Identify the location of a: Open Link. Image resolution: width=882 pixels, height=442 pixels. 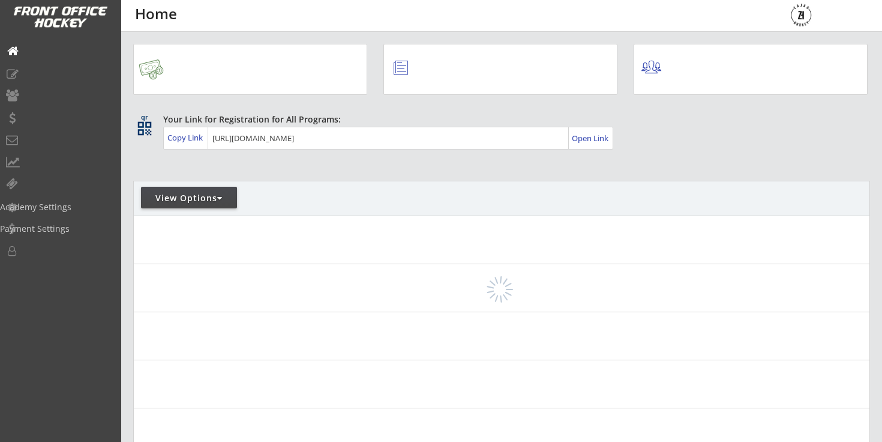
(590, 138).